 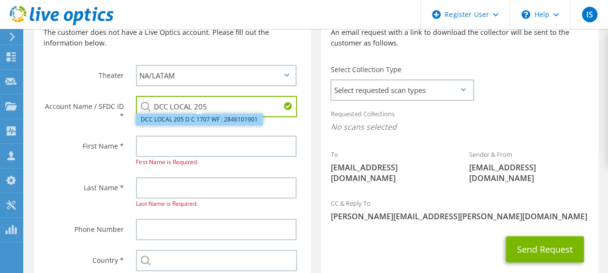 I want to click on p: An email request with a link to download the collector will be sent to the customer as follows., so click(x=459, y=38).